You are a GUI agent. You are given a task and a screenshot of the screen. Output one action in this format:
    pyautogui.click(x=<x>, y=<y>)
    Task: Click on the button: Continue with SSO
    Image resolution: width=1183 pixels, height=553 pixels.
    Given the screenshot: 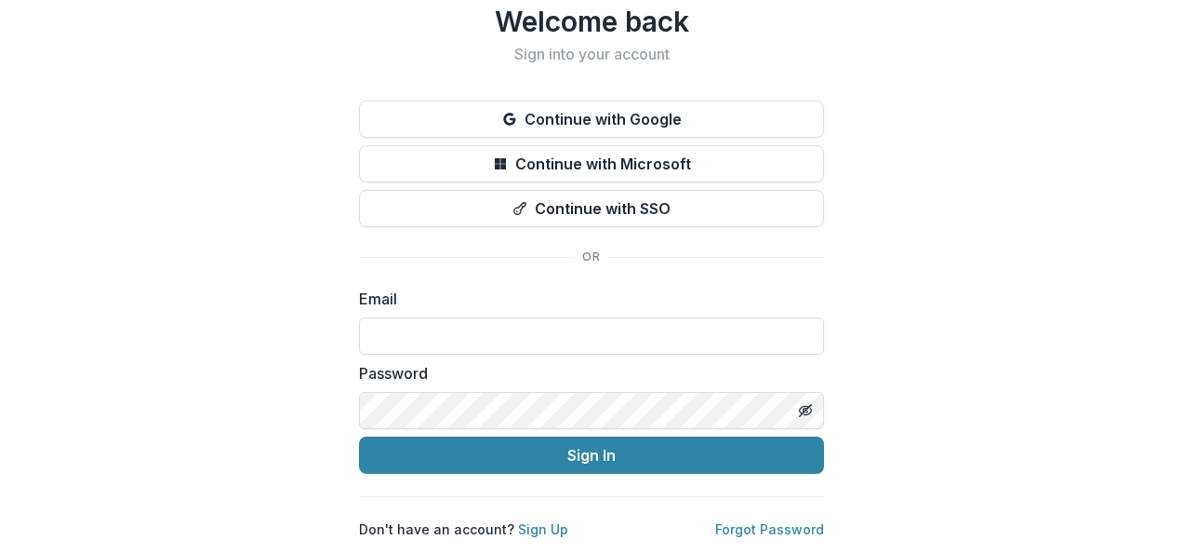 What is the action you would take?
    pyautogui.click(x=592, y=208)
    